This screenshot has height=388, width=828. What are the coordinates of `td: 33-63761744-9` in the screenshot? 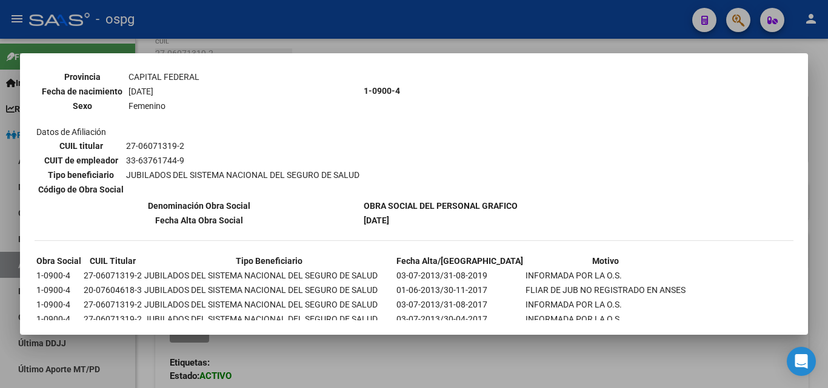 It's located at (242, 161).